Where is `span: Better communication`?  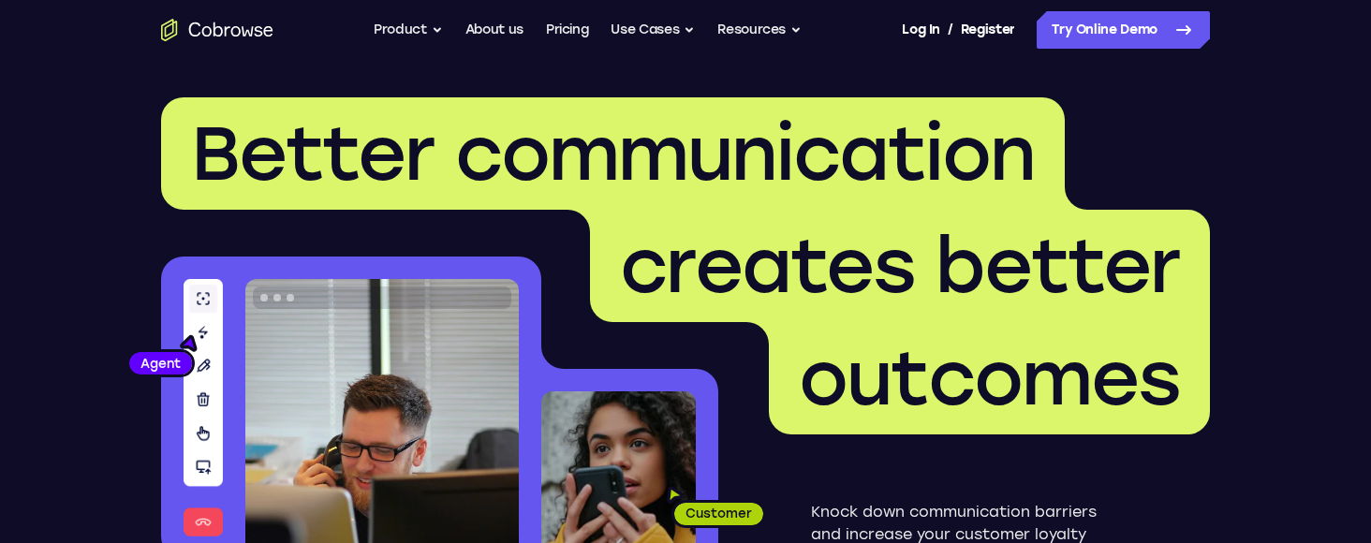
span: Better communication is located at coordinates (612, 154).